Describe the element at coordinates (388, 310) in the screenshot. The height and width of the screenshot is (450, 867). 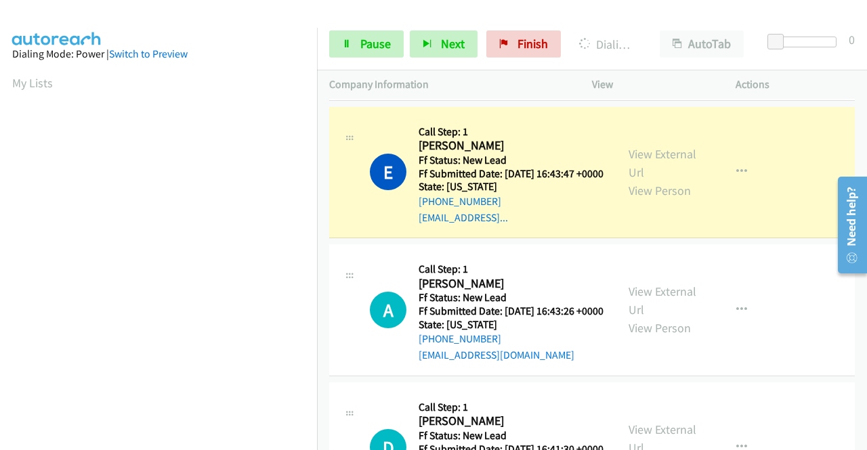
I see `div: The call is yet to be attempted` at that location.